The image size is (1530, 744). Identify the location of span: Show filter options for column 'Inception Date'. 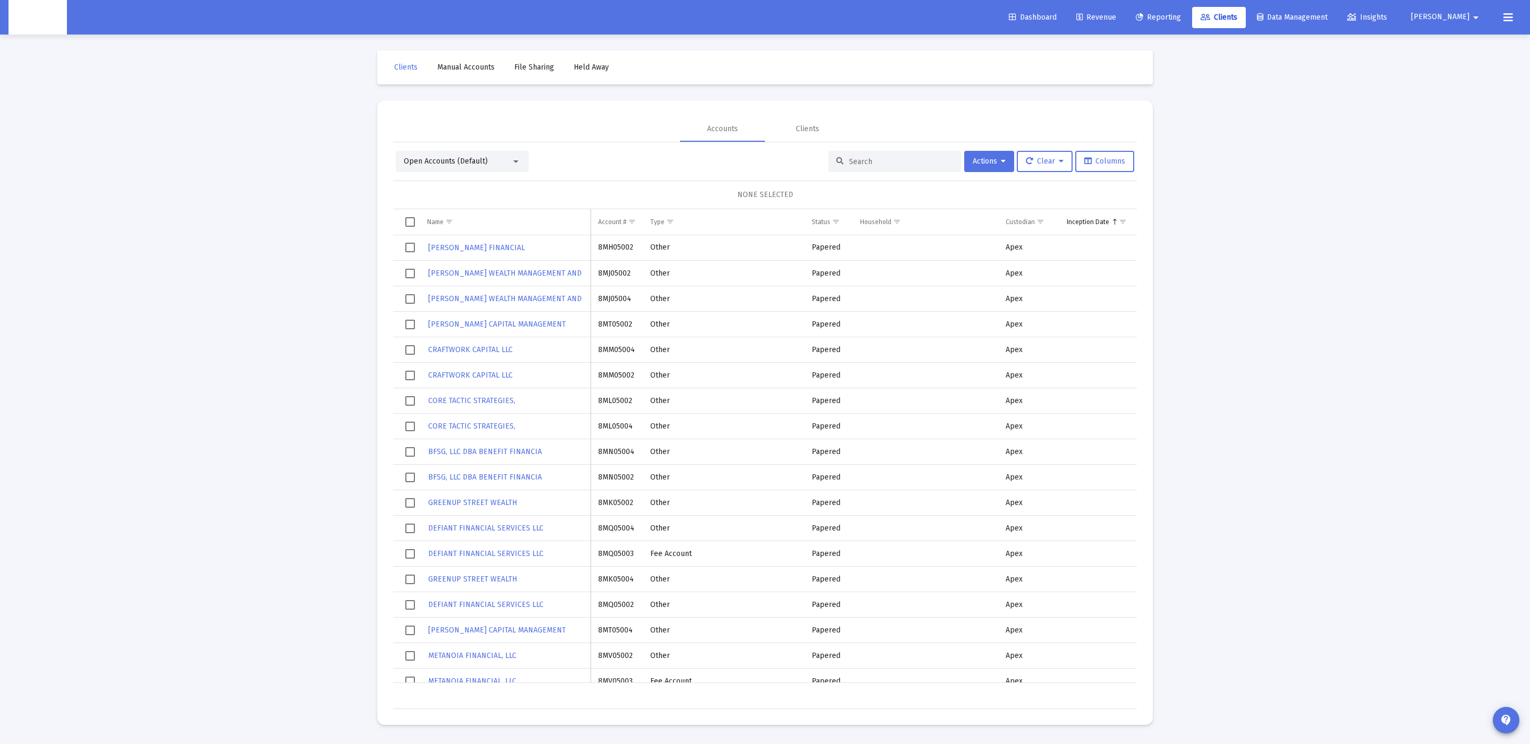
(1123, 222).